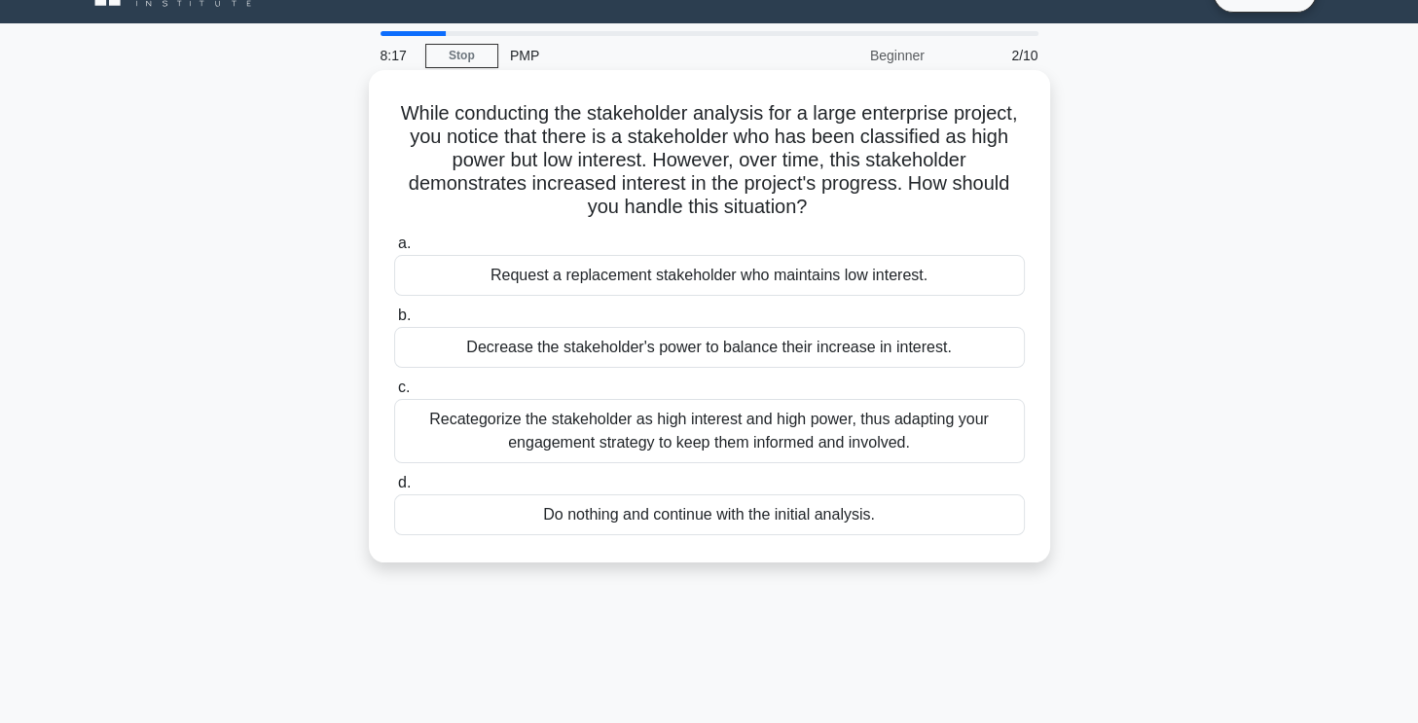  Describe the element at coordinates (993, 55) in the screenshot. I see `div: 2/10` at that location.